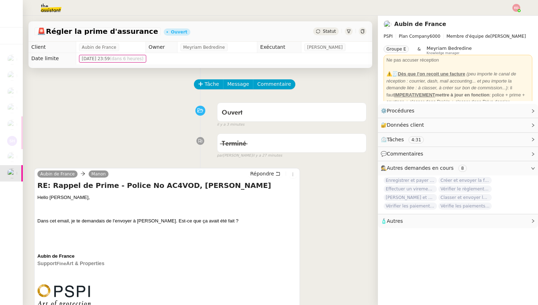 The width and height of the screenshot is (538, 305). What do you see at coordinates (98, 31) in the screenshot?
I see `span: Régler la prime d'assurance` at bounding box center [98, 31].